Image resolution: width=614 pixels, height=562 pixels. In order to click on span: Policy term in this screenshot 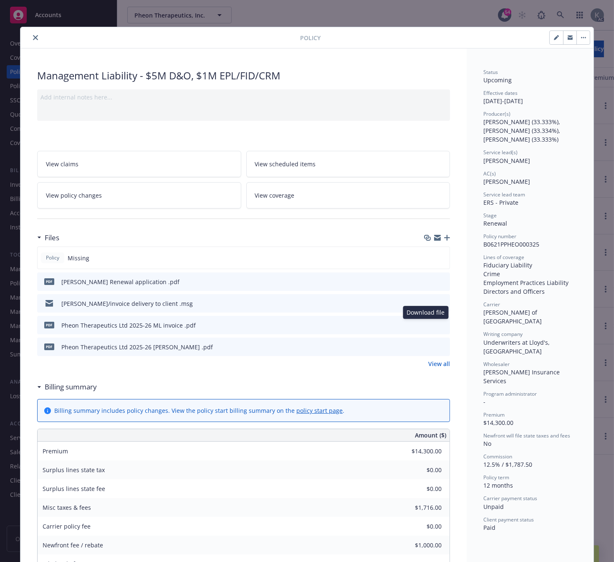, I will do `click(496, 477)`.